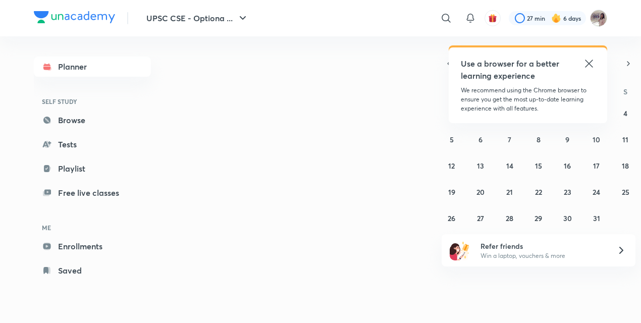  I want to click on button: October 9, 2025, so click(567, 139).